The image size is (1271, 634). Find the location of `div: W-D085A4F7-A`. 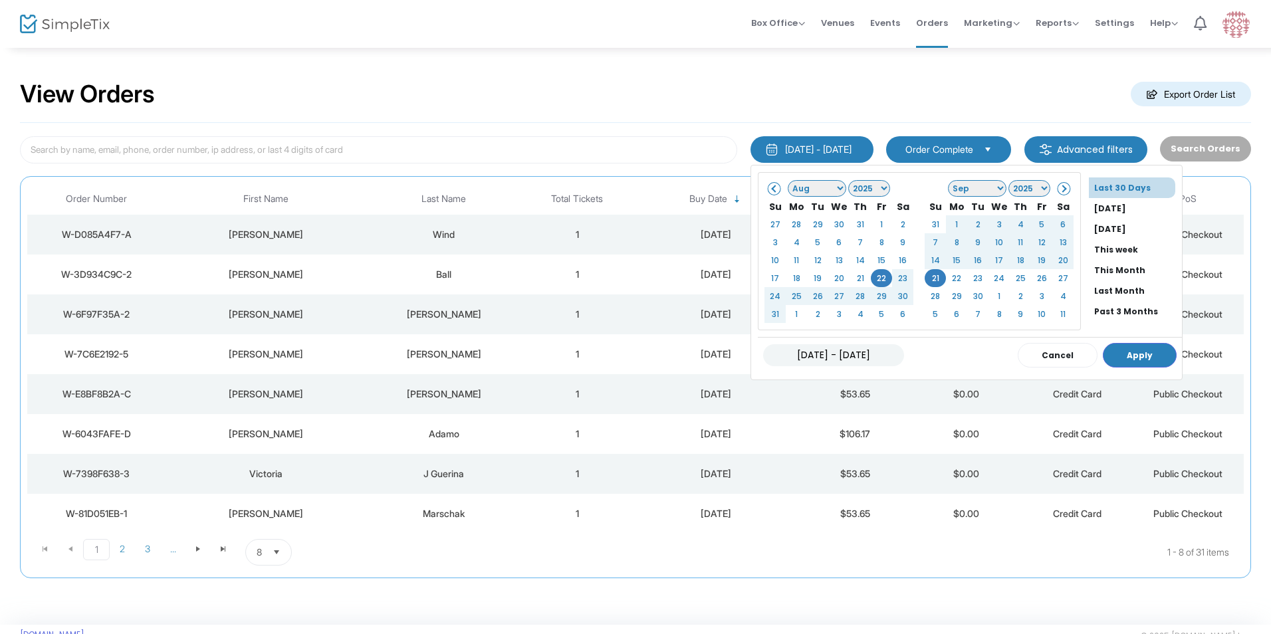

div: W-D085A4F7-A is located at coordinates (96, 235).